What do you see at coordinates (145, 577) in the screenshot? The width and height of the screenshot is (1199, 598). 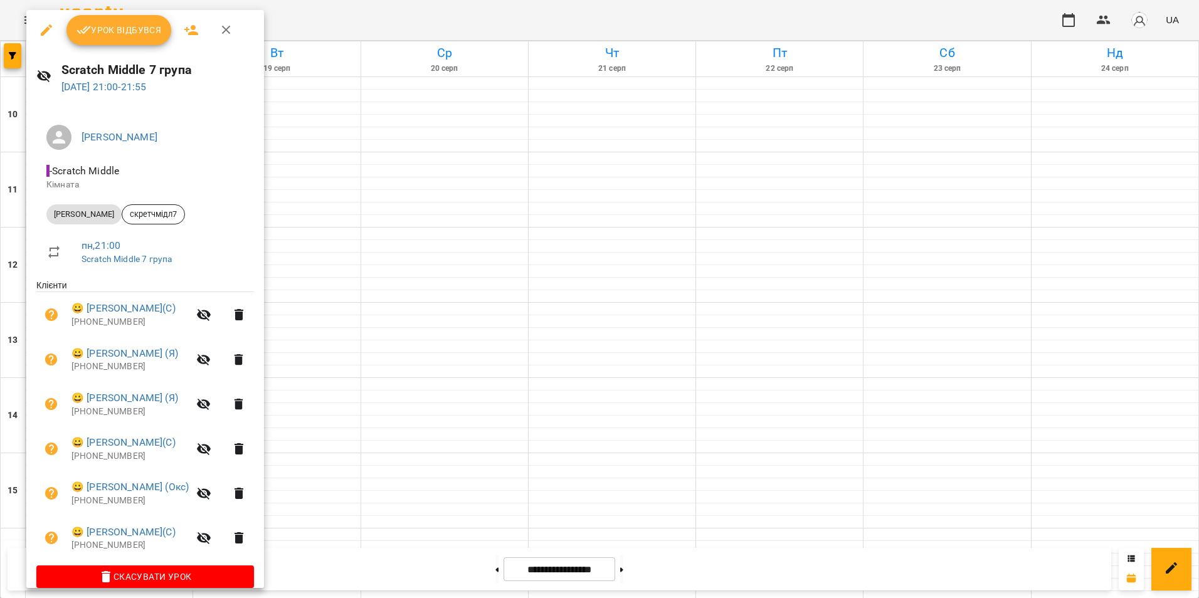 I see `button: Скасувати Урок` at bounding box center [145, 577].